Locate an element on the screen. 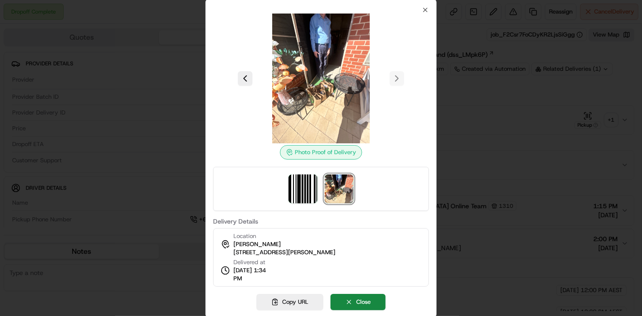 The image size is (642, 316). label: Delivery Details is located at coordinates (321, 222).